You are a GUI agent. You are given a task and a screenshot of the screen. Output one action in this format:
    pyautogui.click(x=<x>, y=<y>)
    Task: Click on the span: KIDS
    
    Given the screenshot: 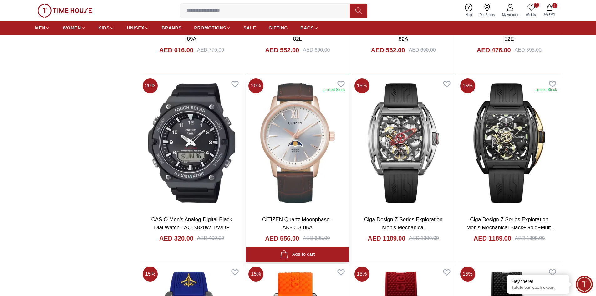 What is the action you would take?
    pyautogui.click(x=104, y=28)
    